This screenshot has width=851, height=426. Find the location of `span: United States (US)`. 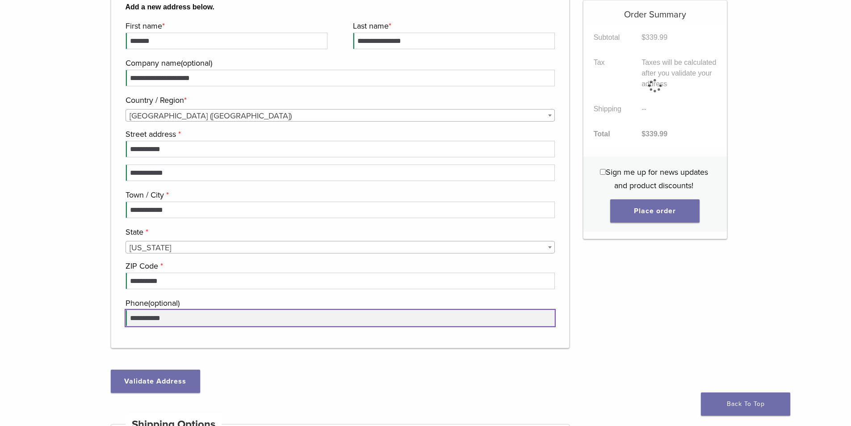

span: United States (US) is located at coordinates (340, 116).